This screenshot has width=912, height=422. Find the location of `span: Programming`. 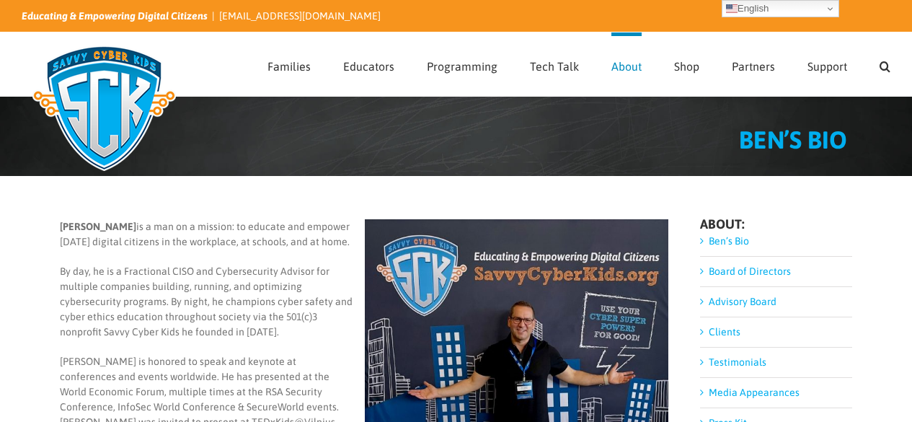

span: Programming is located at coordinates (462, 66).